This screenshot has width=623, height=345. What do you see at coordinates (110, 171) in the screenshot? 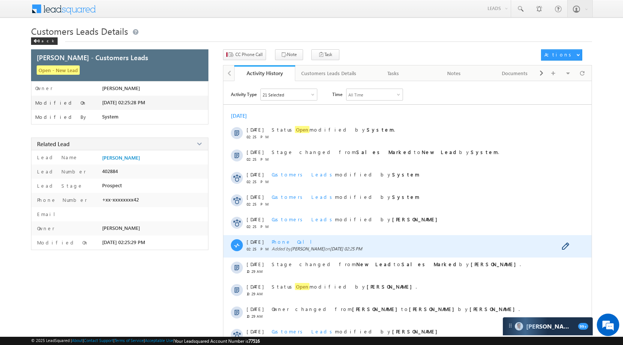
I see `span: 402884` at bounding box center [110, 171].